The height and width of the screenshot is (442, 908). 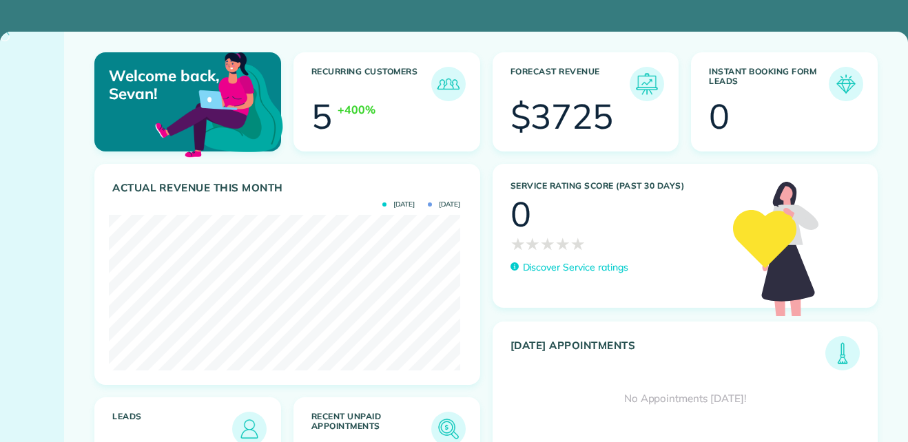 I want to click on h3: Service Rating score (past 30 days), so click(x=615, y=186).